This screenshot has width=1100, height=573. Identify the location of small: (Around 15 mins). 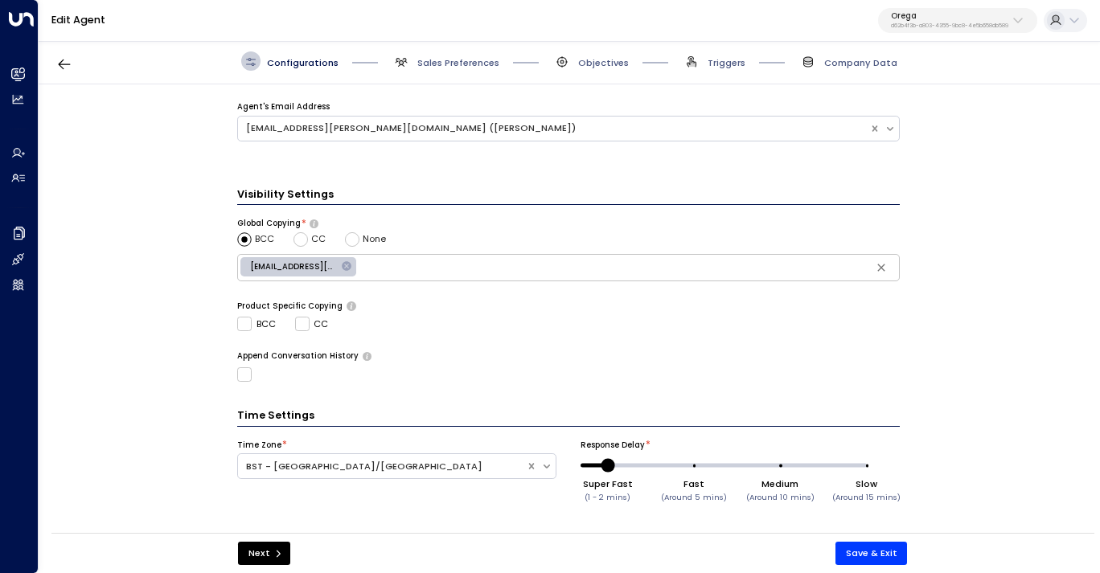
(866, 497).